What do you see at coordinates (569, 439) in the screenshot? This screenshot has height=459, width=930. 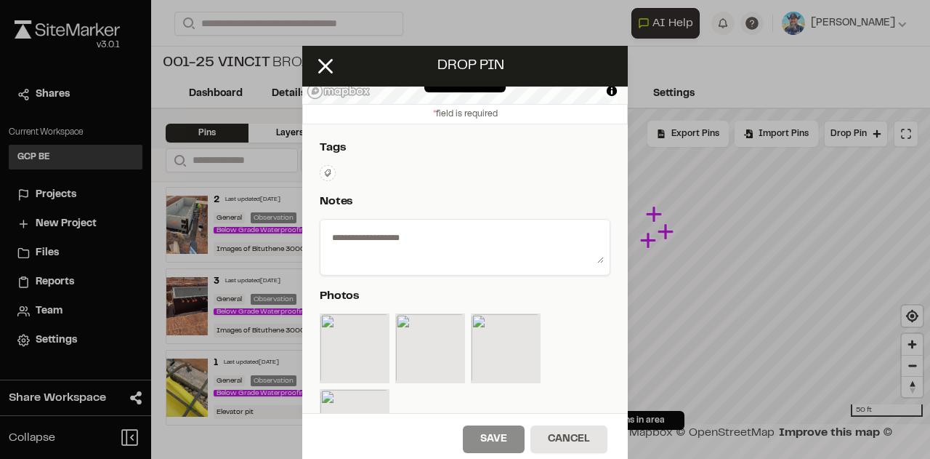 I see `button: Cancel` at bounding box center [569, 439].